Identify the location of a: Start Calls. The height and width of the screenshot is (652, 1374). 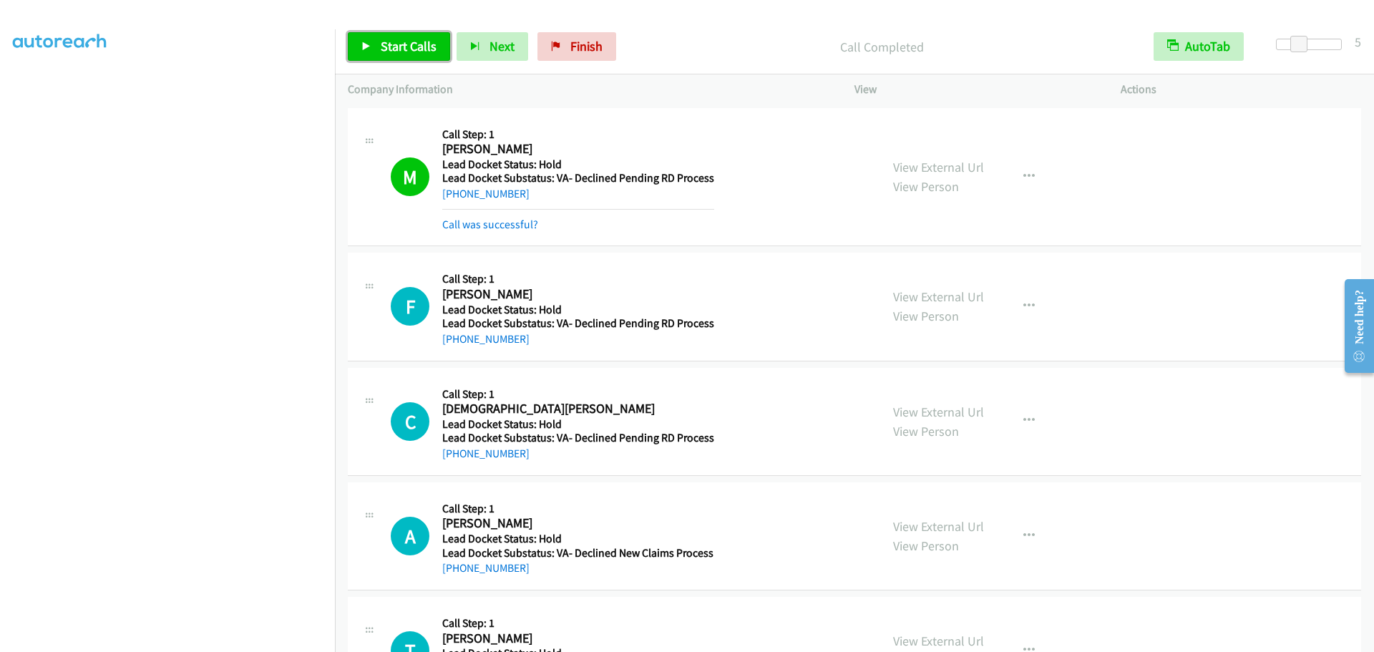
(398, 46).